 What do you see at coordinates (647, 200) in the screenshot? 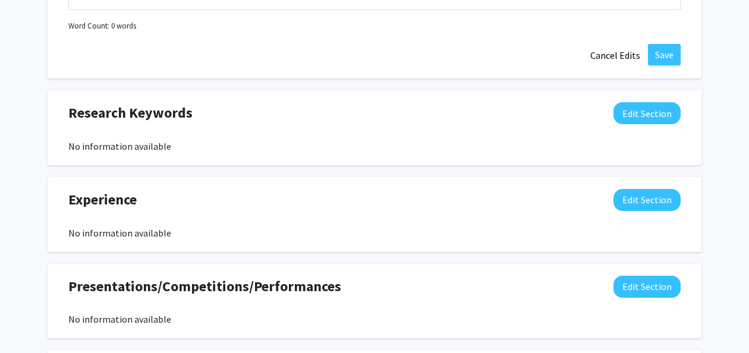
I see `button: Edit Experience` at bounding box center [647, 200].